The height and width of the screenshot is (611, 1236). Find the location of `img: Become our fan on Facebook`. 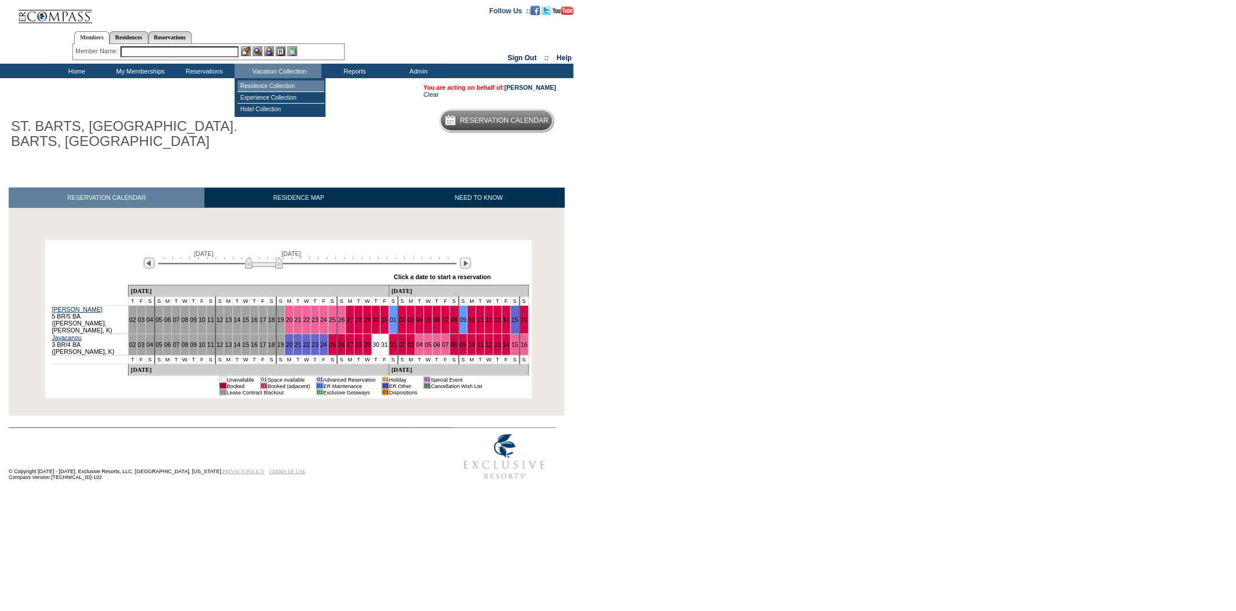

img: Become our fan on Facebook is located at coordinates (535, 10).